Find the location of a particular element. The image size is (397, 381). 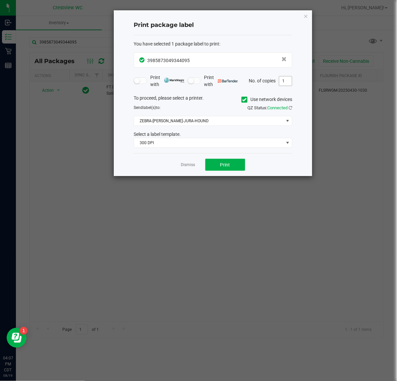

img: bartender.png is located at coordinates (228, 81).